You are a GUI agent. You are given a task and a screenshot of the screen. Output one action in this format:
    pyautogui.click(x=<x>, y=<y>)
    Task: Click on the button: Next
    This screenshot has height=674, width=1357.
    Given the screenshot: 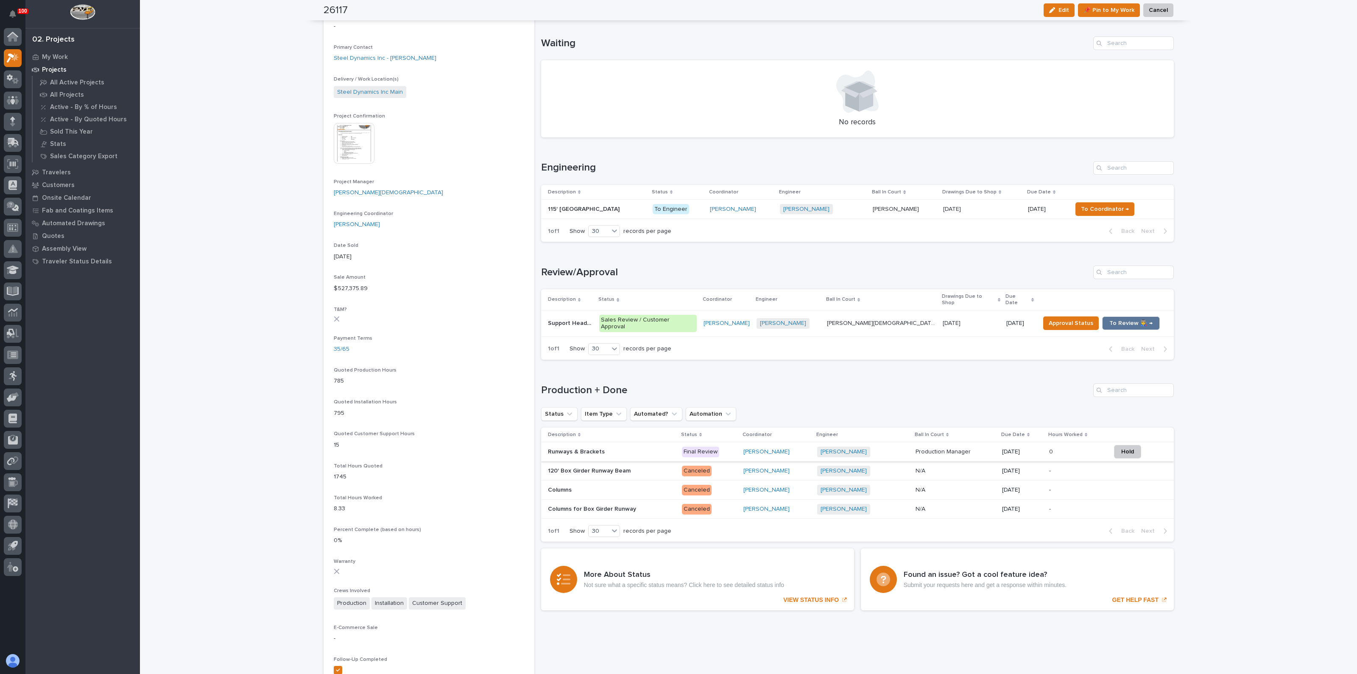 What is the action you would take?
    pyautogui.click(x=1155, y=531)
    